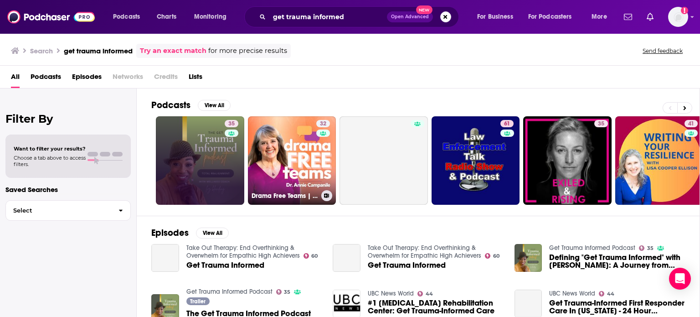 The height and width of the screenshot is (317, 700). Describe the element at coordinates (410, 17) in the screenshot. I see `button: Open AdvancedNew` at that location.